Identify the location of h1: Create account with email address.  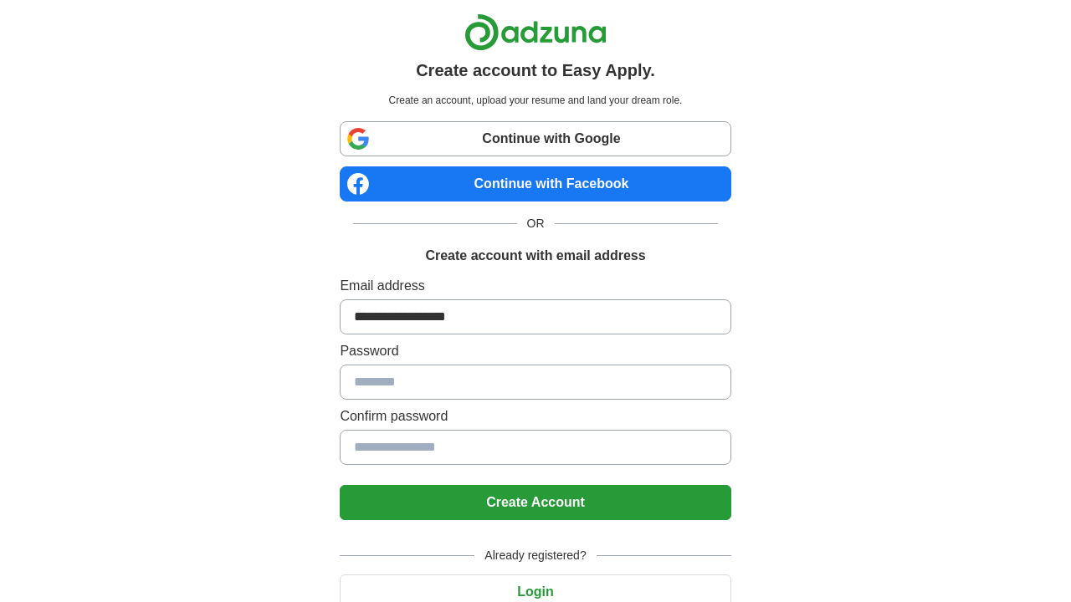
(535, 256).